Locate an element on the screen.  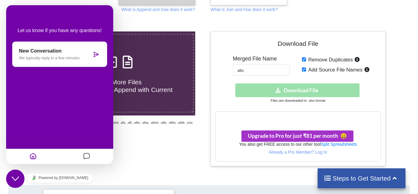
input: Enter File Name is located at coordinates (261, 70).